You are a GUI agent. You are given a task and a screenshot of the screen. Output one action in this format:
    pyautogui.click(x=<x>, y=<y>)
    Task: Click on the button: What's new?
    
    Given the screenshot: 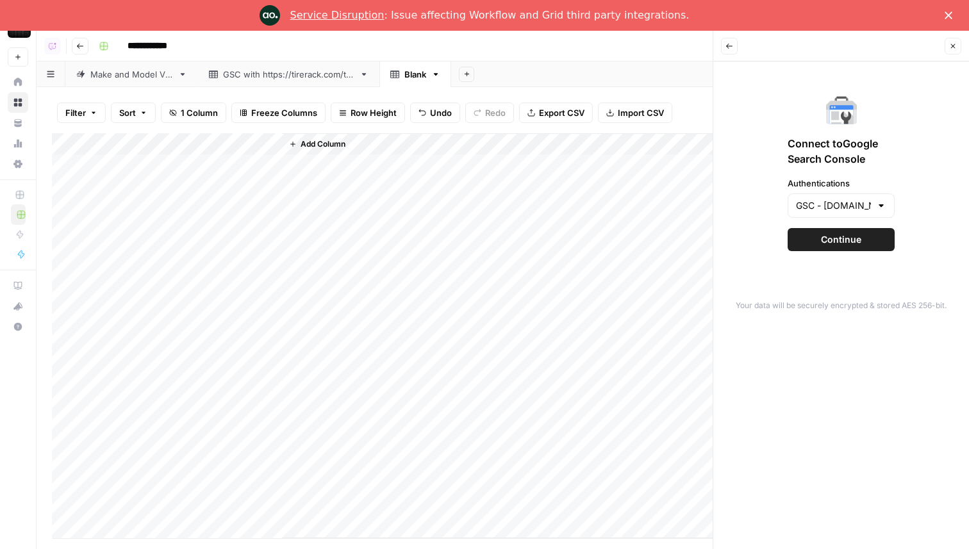 What is the action you would take?
    pyautogui.click(x=18, y=306)
    